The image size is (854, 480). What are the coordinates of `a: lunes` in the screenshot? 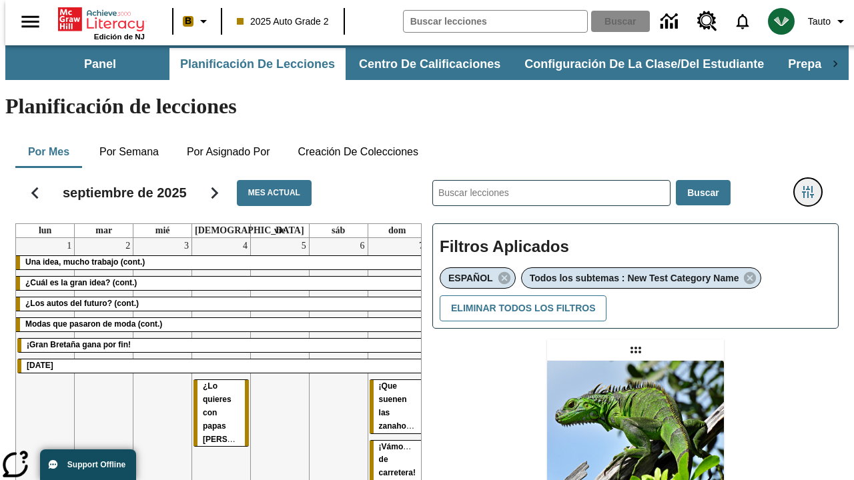 It's located at (45, 231).